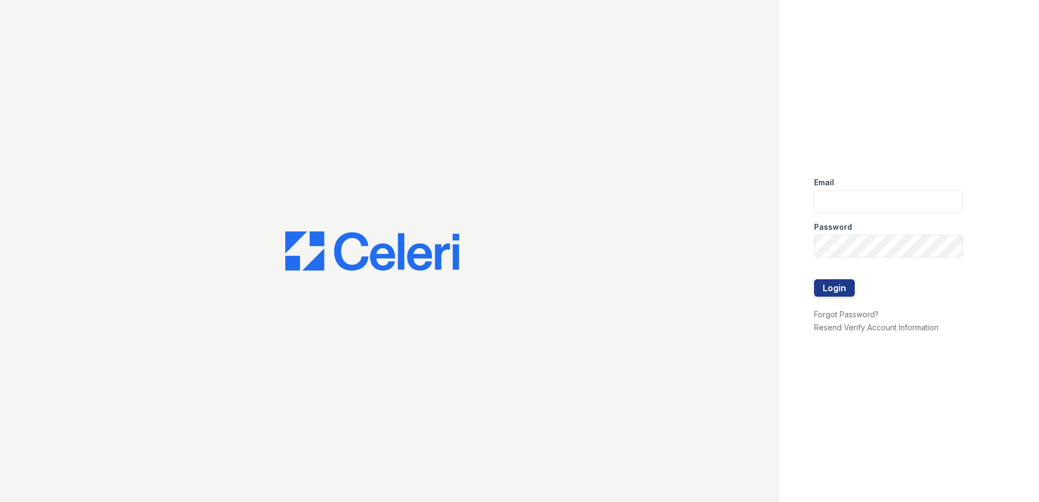 The width and height of the screenshot is (1039, 502). I want to click on label: Password, so click(833, 227).